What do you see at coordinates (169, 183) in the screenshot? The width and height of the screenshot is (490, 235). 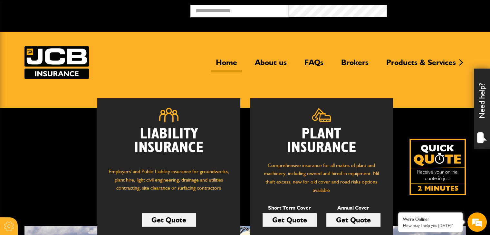 I see `p: Employers' and Public Liability insurance for groundworks, plant hire, light civil engineering, d...` at bounding box center [169, 183].